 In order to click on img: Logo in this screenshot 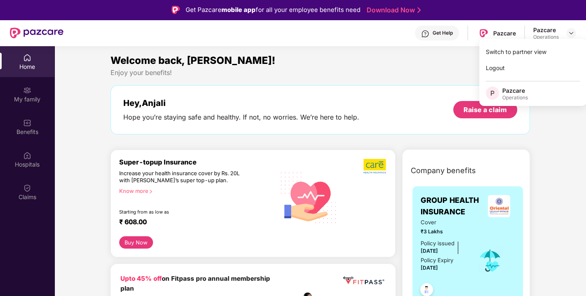, I will do `click(176, 10)`.